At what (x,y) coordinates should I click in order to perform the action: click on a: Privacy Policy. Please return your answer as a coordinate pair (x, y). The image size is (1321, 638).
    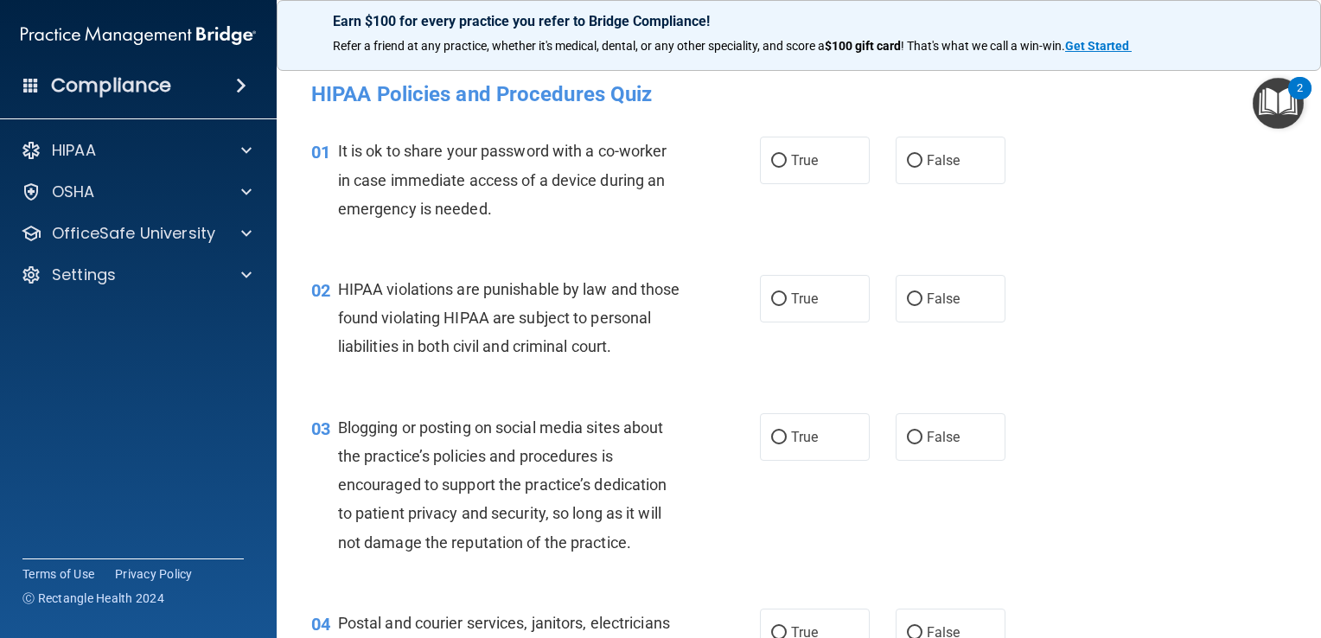
    Looking at the image, I should click on (154, 574).